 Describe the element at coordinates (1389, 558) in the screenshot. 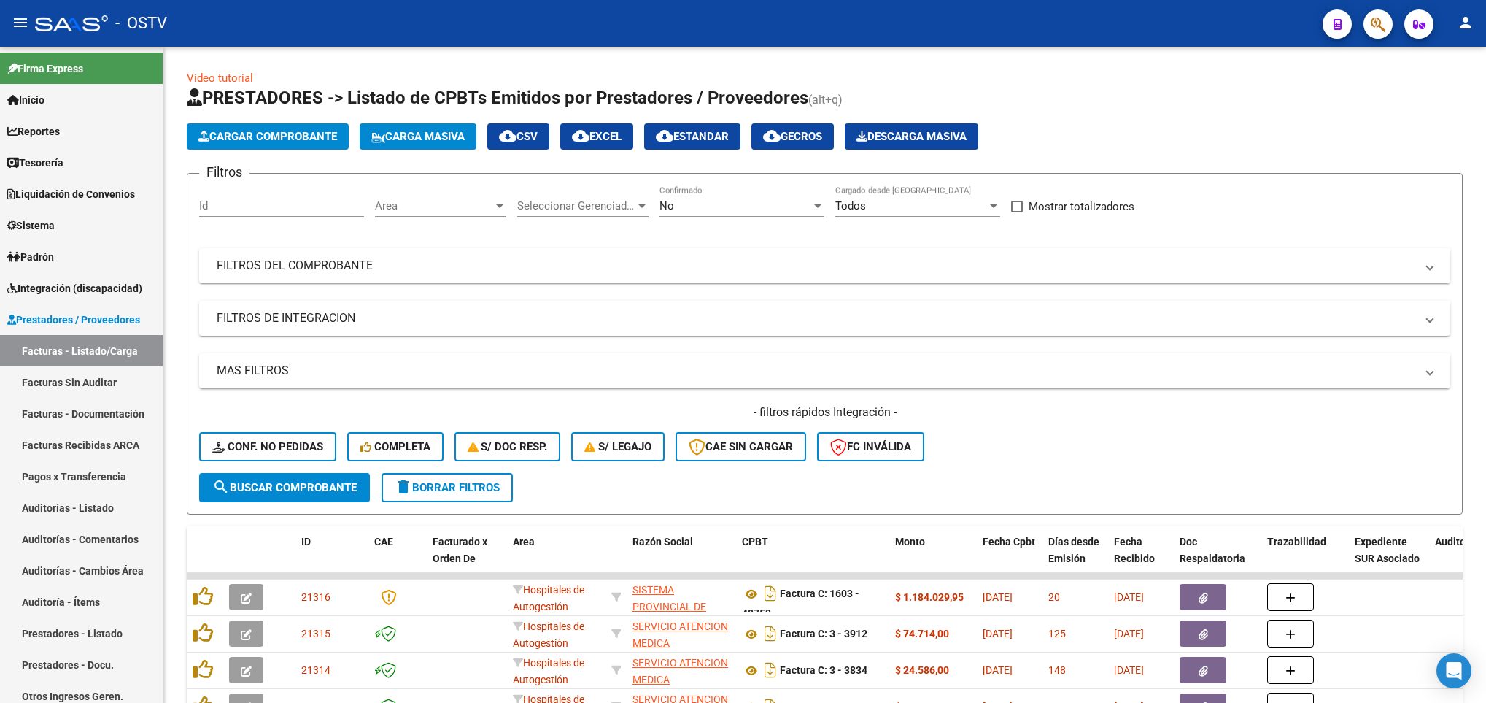

I see `datatable-header-cell: Expediente SUR Asociado` at that location.